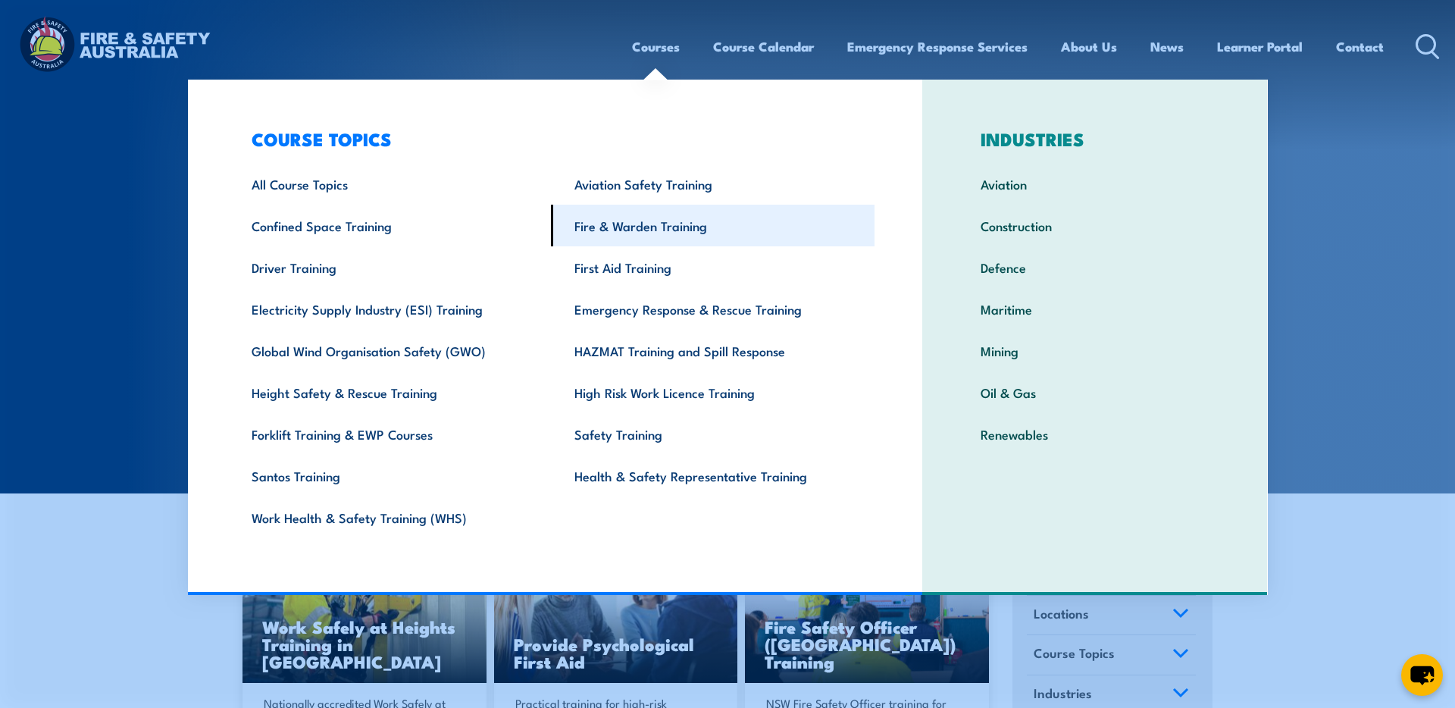  Describe the element at coordinates (389, 392) in the screenshot. I see `a: Height Safety & Rescue Training` at that location.